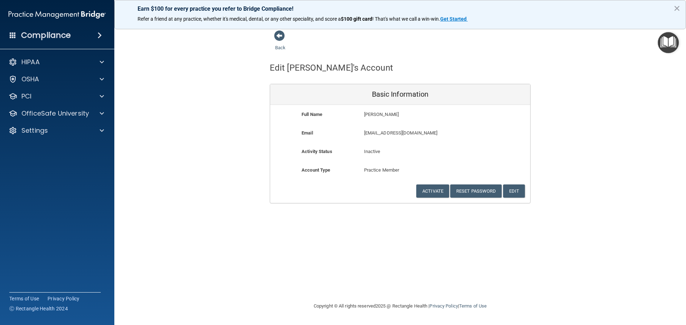  I want to click on b: Activity Status, so click(317, 151).